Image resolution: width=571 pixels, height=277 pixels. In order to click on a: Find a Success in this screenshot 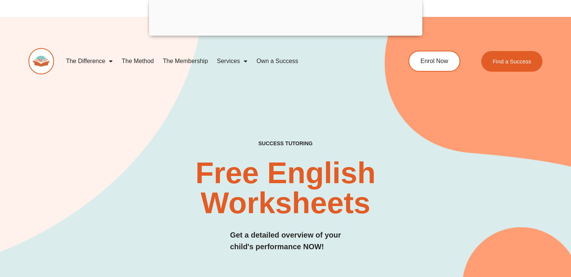, I will do `click(512, 61)`.